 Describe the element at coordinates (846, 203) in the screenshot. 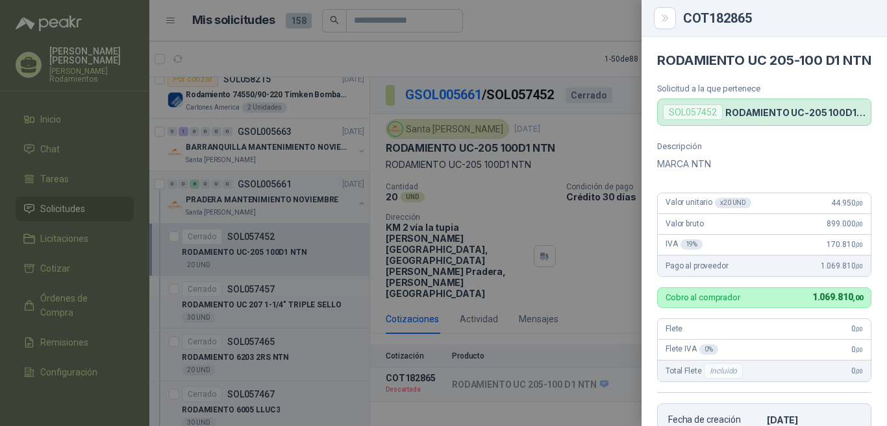

I see `span: 44.950` at that location.